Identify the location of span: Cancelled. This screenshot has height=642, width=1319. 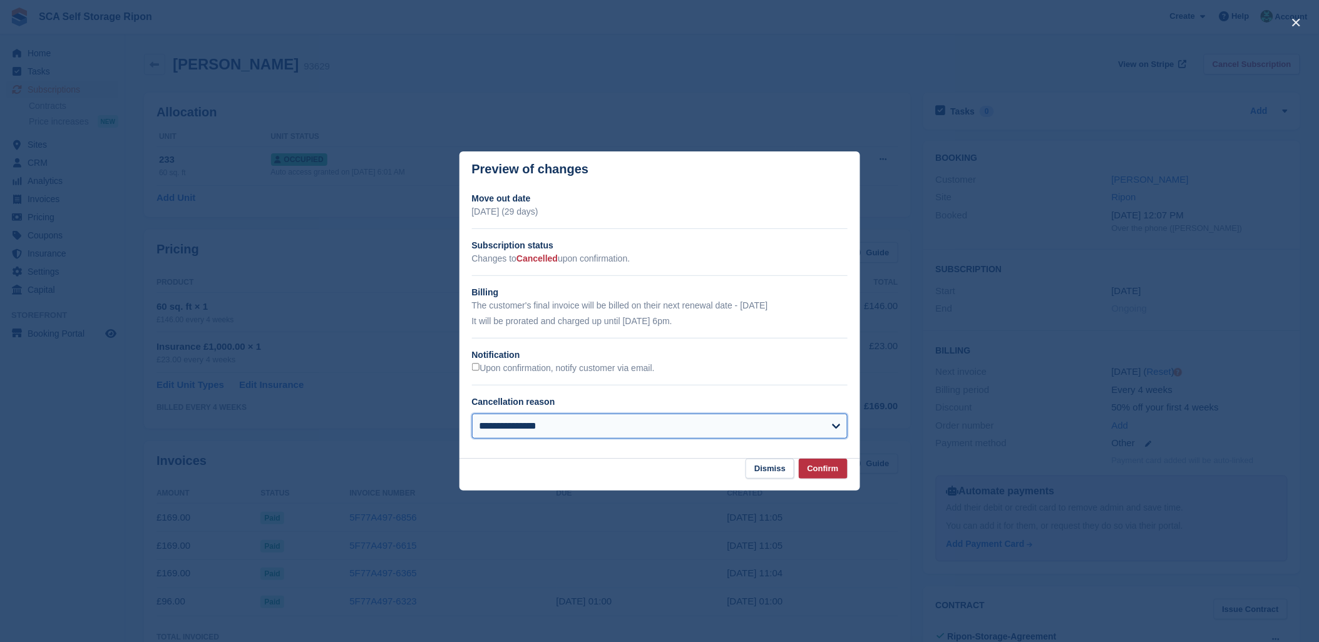
(537, 258).